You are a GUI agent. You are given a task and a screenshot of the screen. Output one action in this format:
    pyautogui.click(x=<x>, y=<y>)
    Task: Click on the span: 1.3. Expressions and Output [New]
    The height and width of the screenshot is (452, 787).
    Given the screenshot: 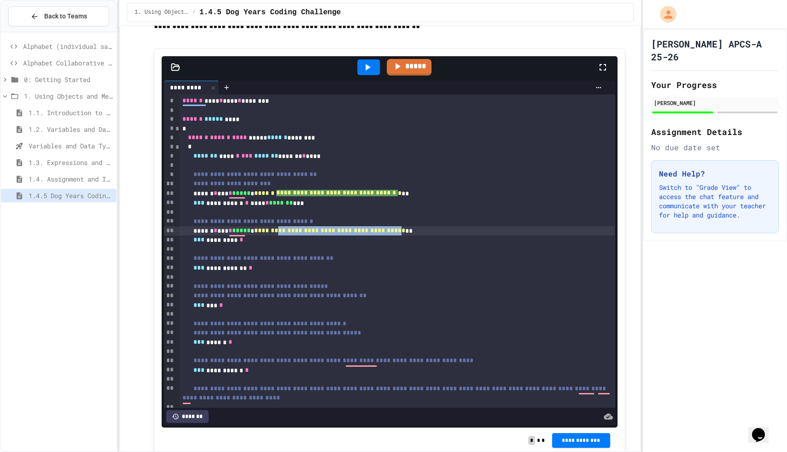 What is the action you would take?
    pyautogui.click(x=71, y=162)
    